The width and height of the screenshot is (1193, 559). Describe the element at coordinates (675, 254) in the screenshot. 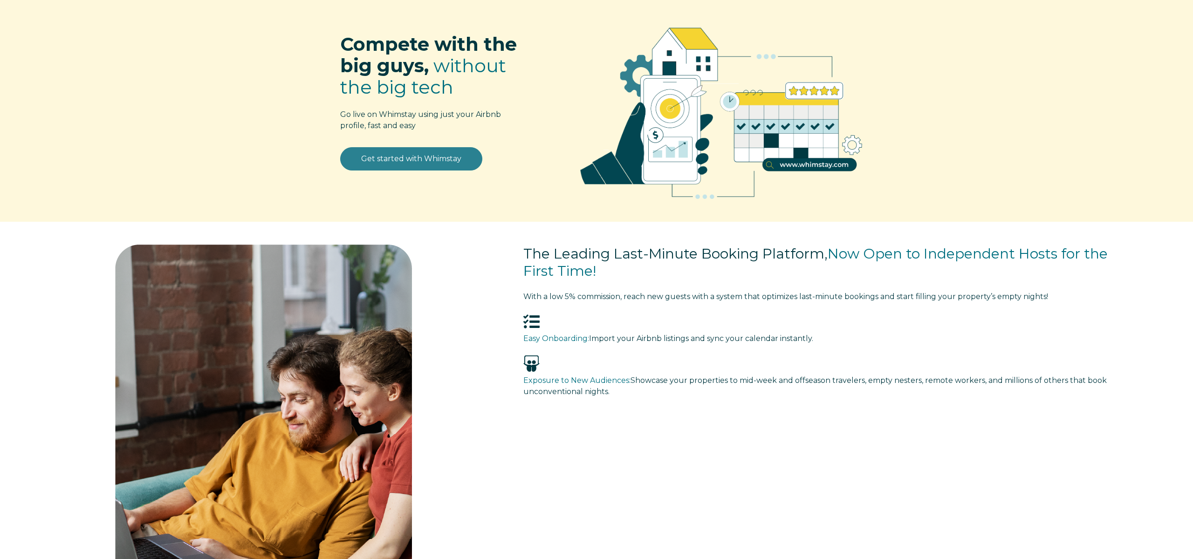

I see `span: The Leading Last-Minute Booking Platform,` at that location.